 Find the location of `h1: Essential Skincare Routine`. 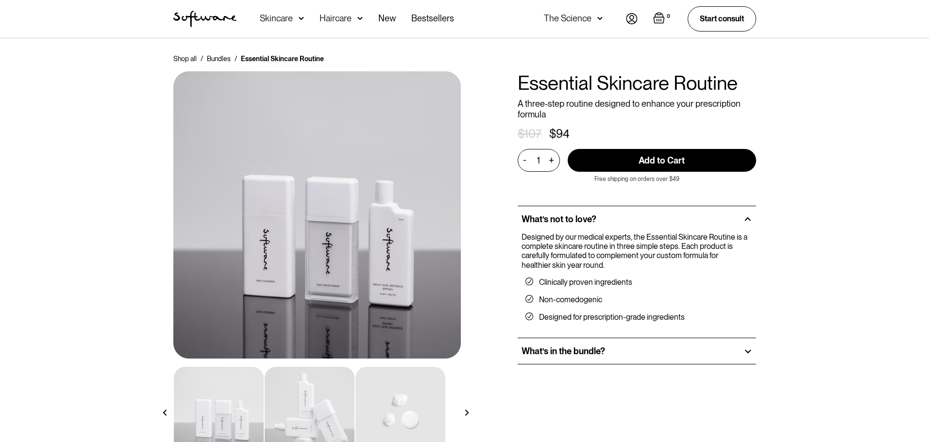

h1: Essential Skincare Routine is located at coordinates (636, 83).